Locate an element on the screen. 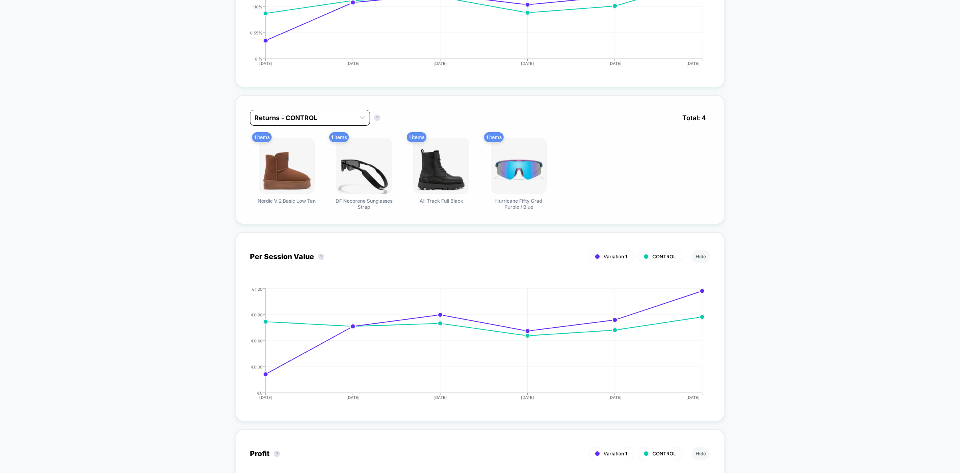  tspan: €0.60 is located at coordinates (257, 340).